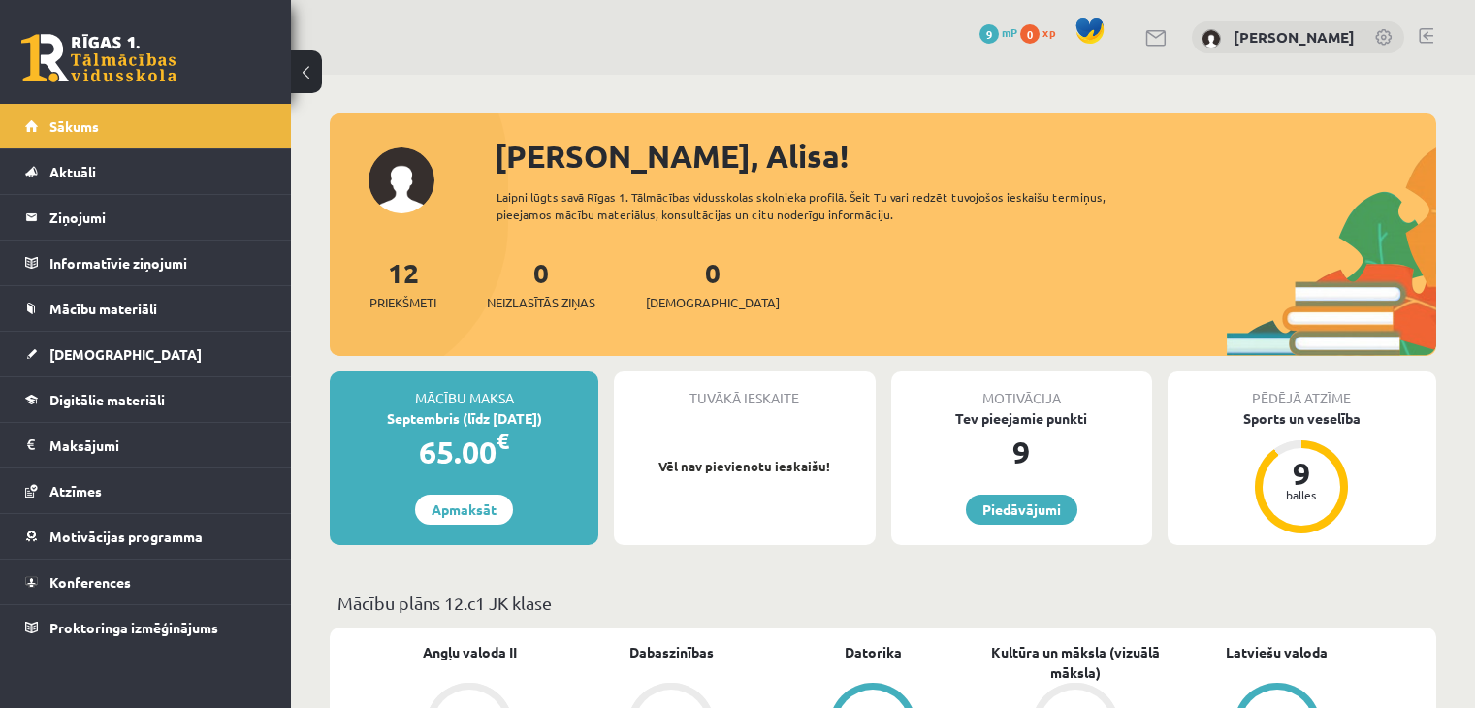 This screenshot has height=708, width=1475. What do you see at coordinates (671, 652) in the screenshot?
I see `a: Dabaszinības` at bounding box center [671, 652].